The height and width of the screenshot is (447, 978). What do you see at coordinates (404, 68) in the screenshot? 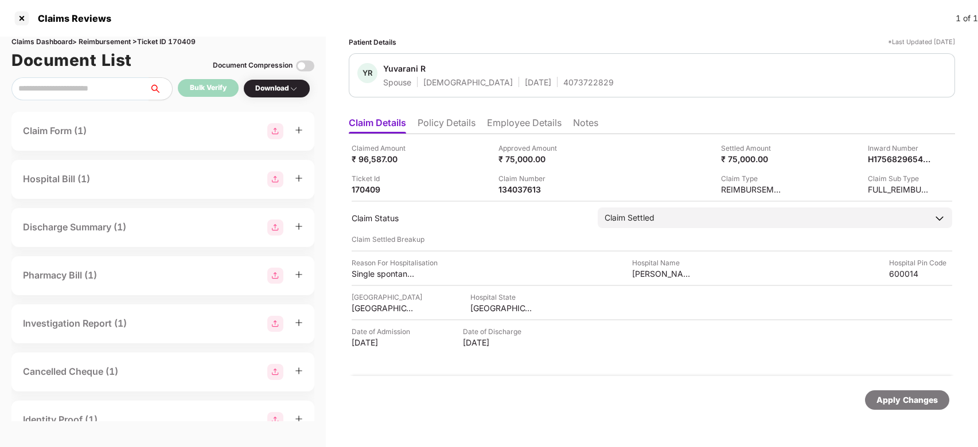
I see `div: Yuvarani R` at bounding box center [404, 68].